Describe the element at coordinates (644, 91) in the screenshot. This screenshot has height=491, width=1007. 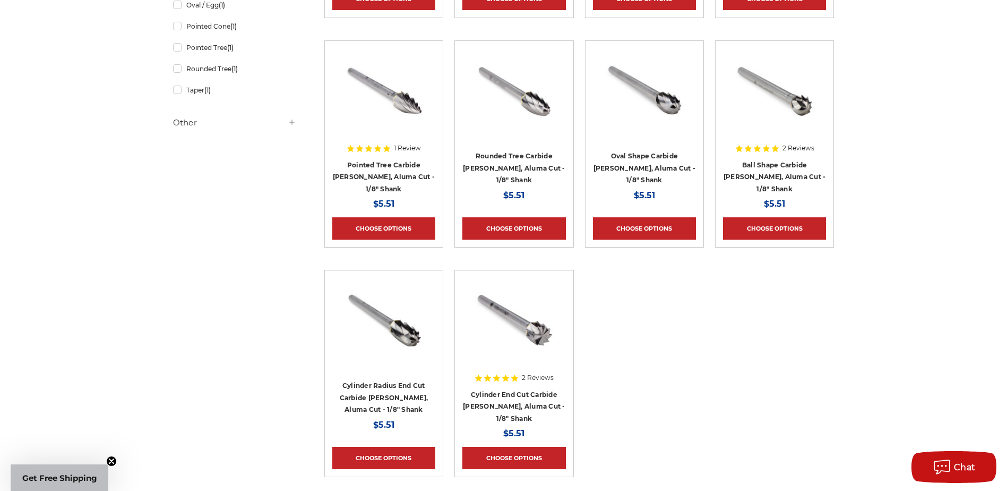
I see `img: oval carbide burr for aluminum` at that location.